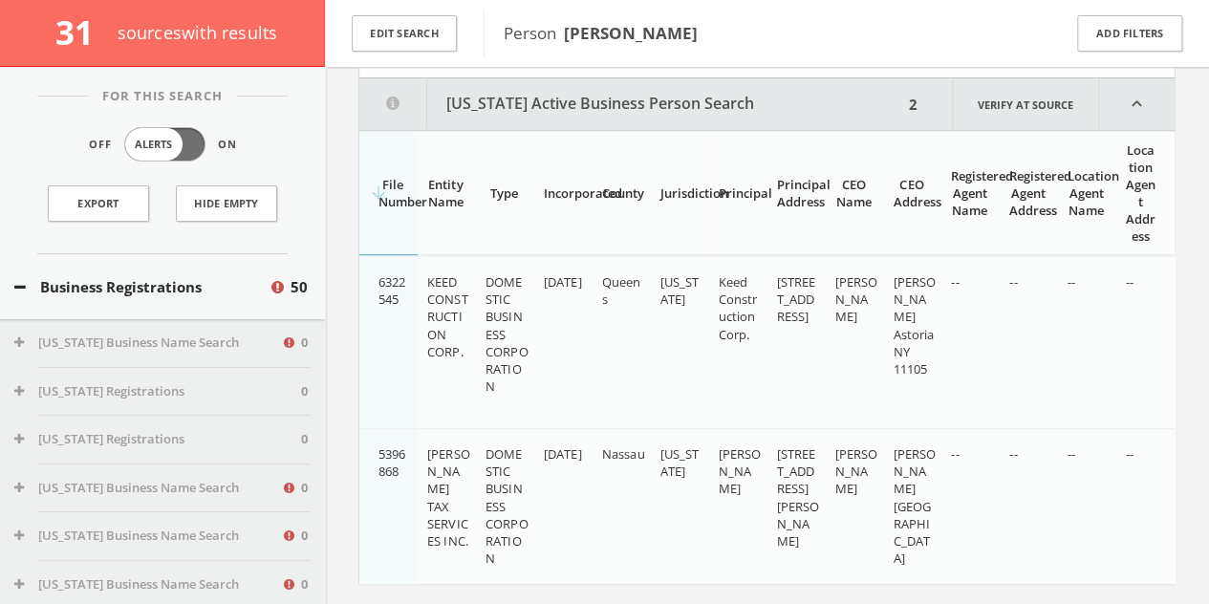 The width and height of the screenshot is (1209, 604). What do you see at coordinates (141, 287) in the screenshot?
I see `button: Business Registrations` at bounding box center [141, 287].